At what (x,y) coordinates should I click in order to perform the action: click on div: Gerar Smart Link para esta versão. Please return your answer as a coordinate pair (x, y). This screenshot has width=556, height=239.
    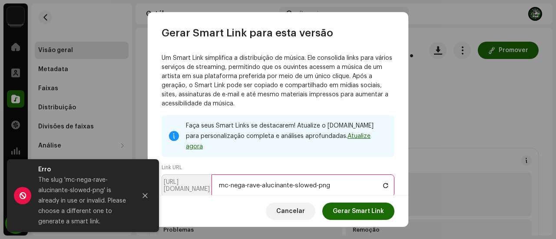
    Looking at the image, I should click on (278, 26).